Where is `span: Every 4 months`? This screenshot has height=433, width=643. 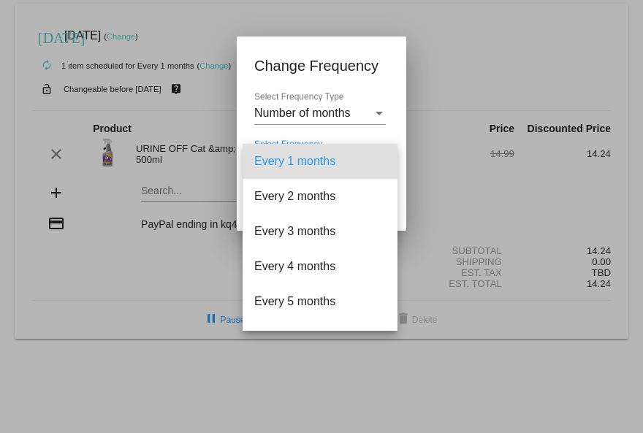
span: Every 4 months is located at coordinates (320, 267).